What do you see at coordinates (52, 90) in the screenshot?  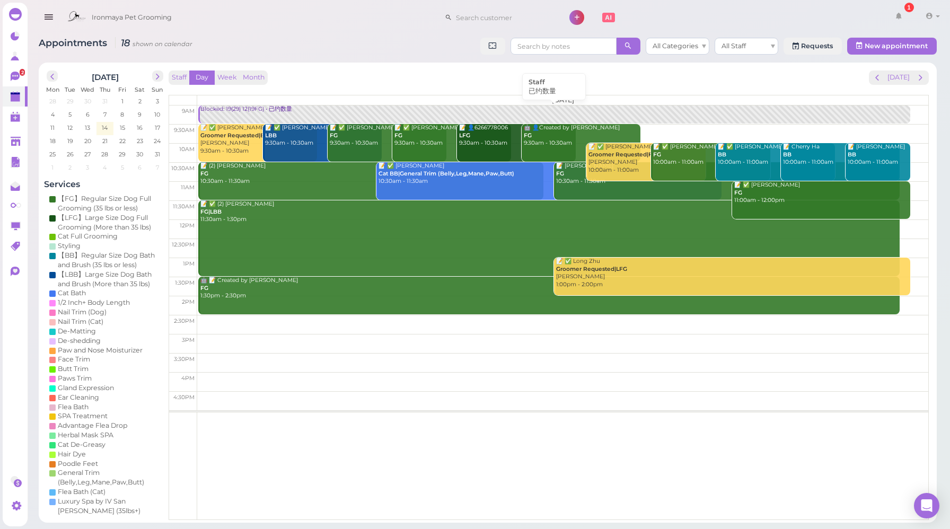 I see `span: Mon` at bounding box center [52, 90].